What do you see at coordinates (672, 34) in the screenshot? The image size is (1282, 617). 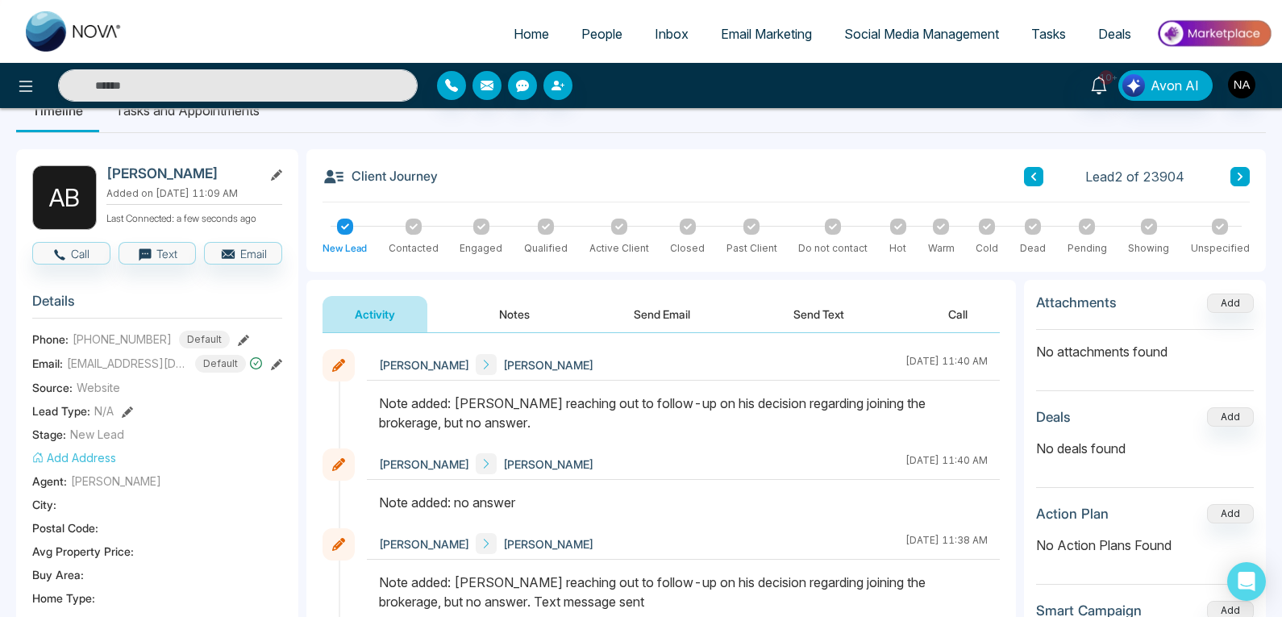 I see `span: Inbox` at bounding box center [672, 34].